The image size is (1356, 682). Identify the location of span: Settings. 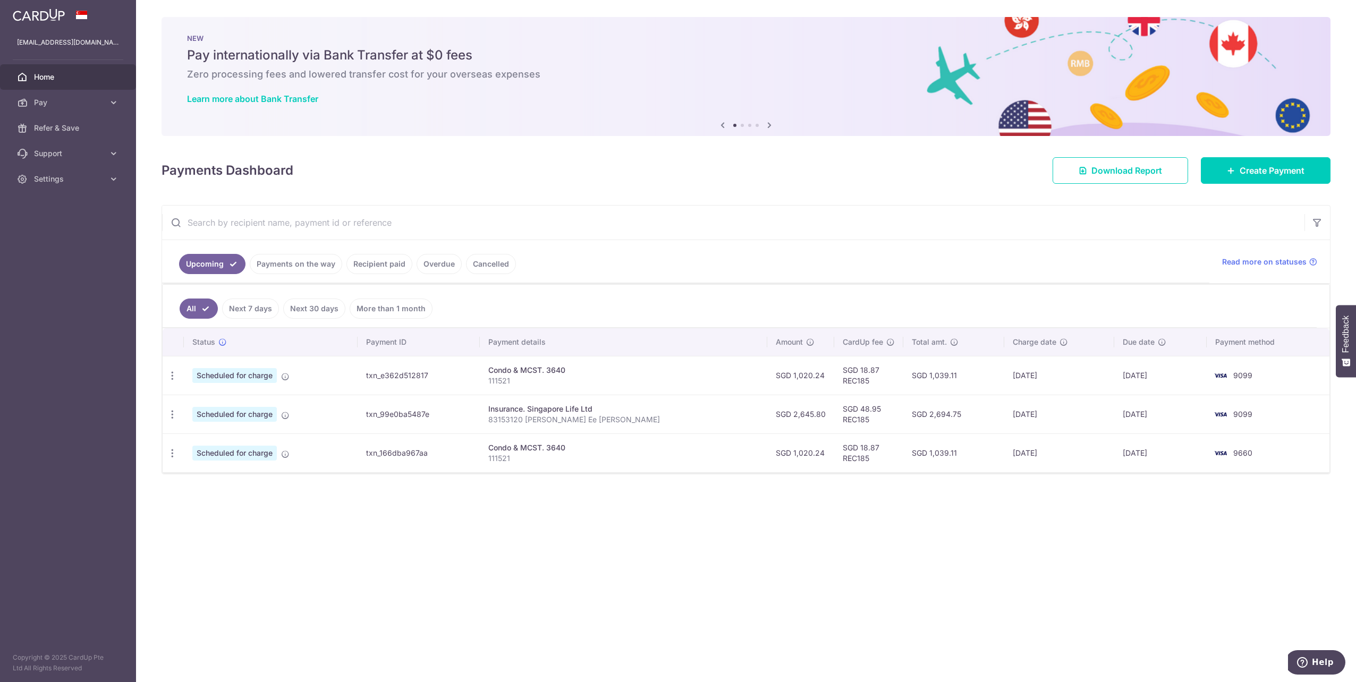
(69, 179).